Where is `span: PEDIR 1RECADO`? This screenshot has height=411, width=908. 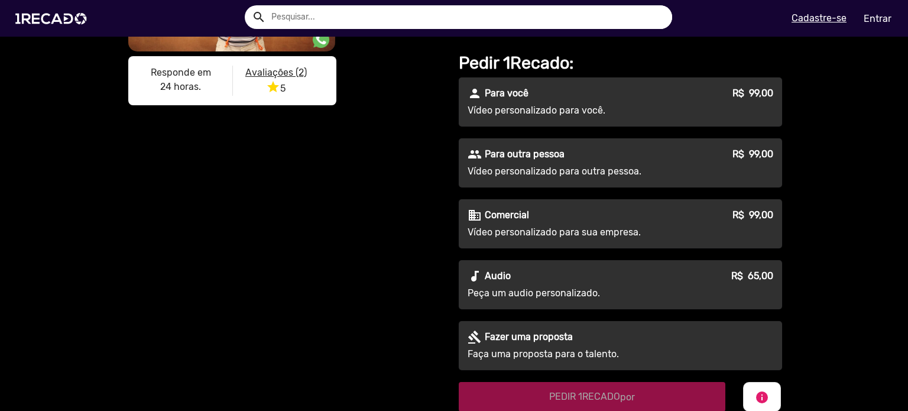 span: PEDIR 1RECADO is located at coordinates (592, 396).